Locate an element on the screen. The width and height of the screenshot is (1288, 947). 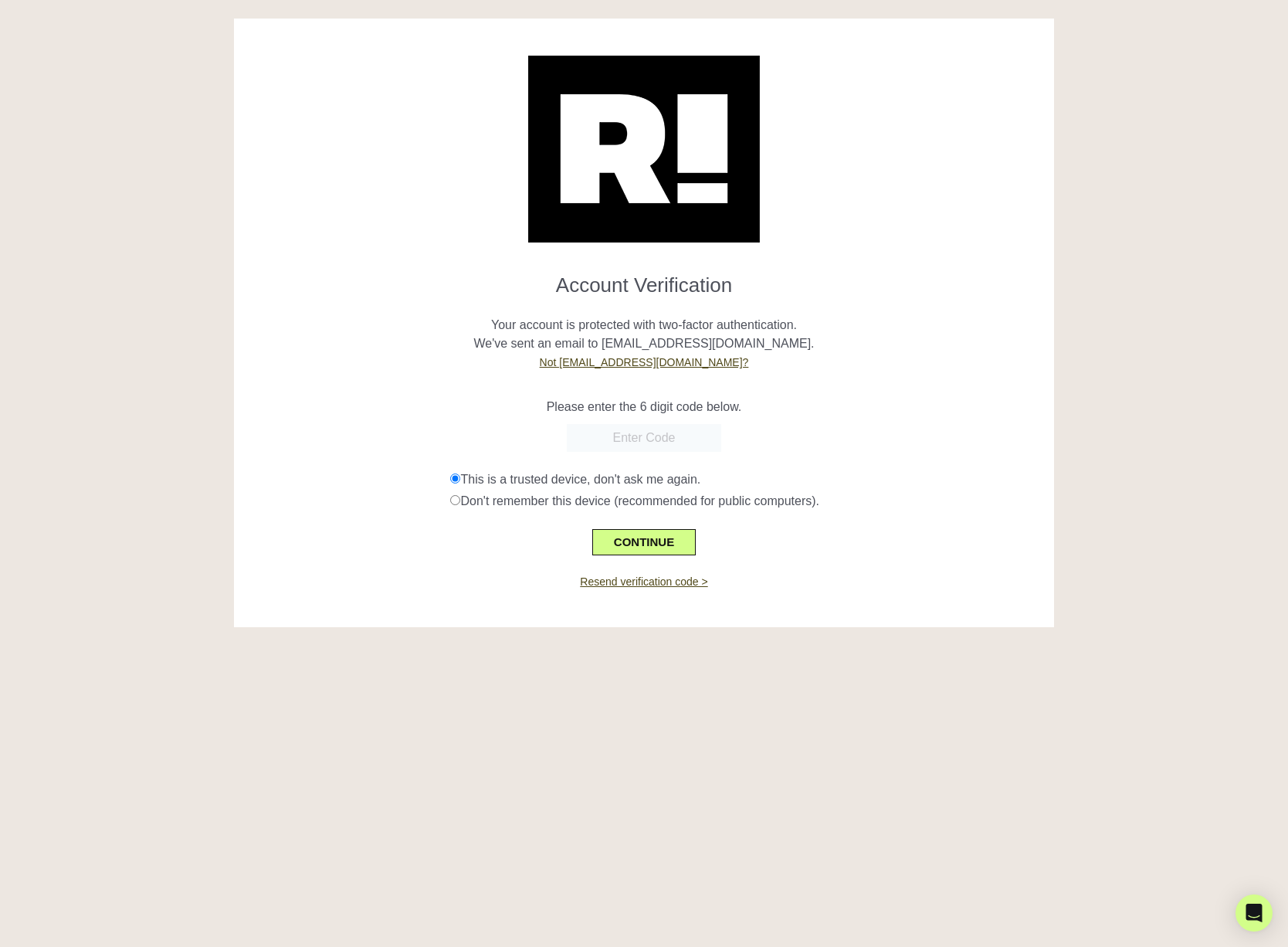
div: Don't remember this device (recommended for public computers). is located at coordinates (746, 501).